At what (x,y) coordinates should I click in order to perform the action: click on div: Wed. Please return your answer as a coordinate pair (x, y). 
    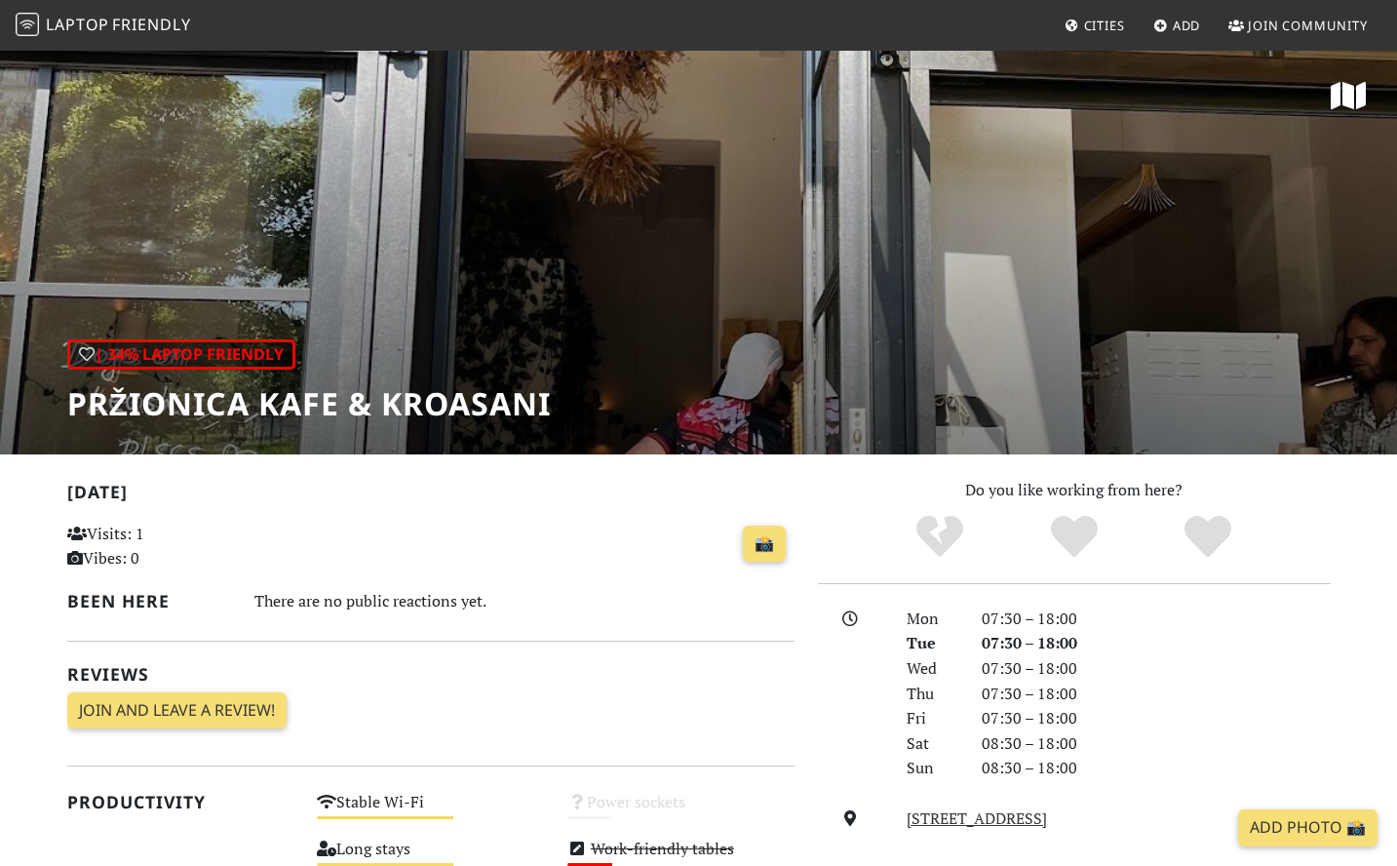
    Looking at the image, I should click on (932, 669).